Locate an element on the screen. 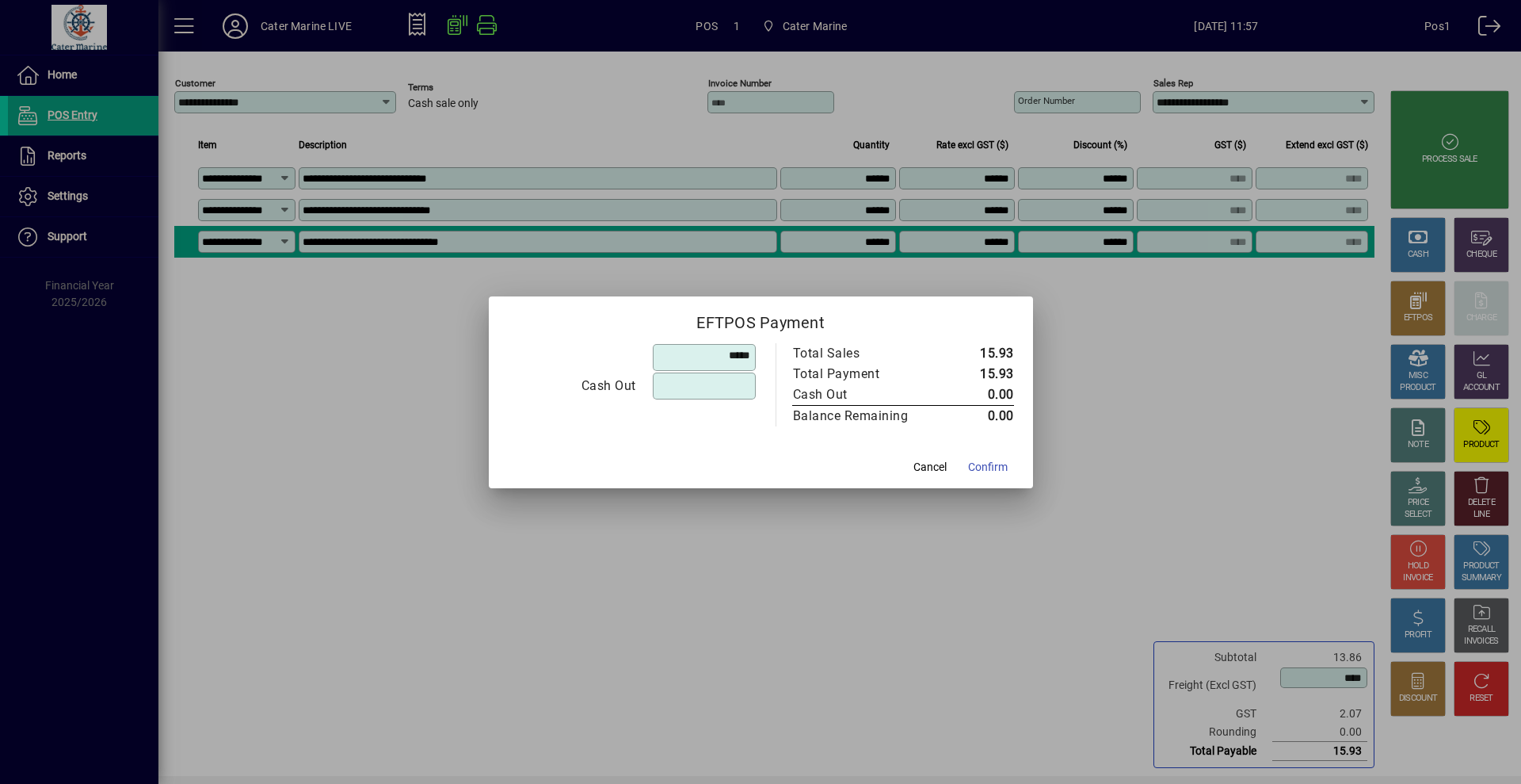 The width and height of the screenshot is (1521, 784). span: Confirm is located at coordinates (989, 467).